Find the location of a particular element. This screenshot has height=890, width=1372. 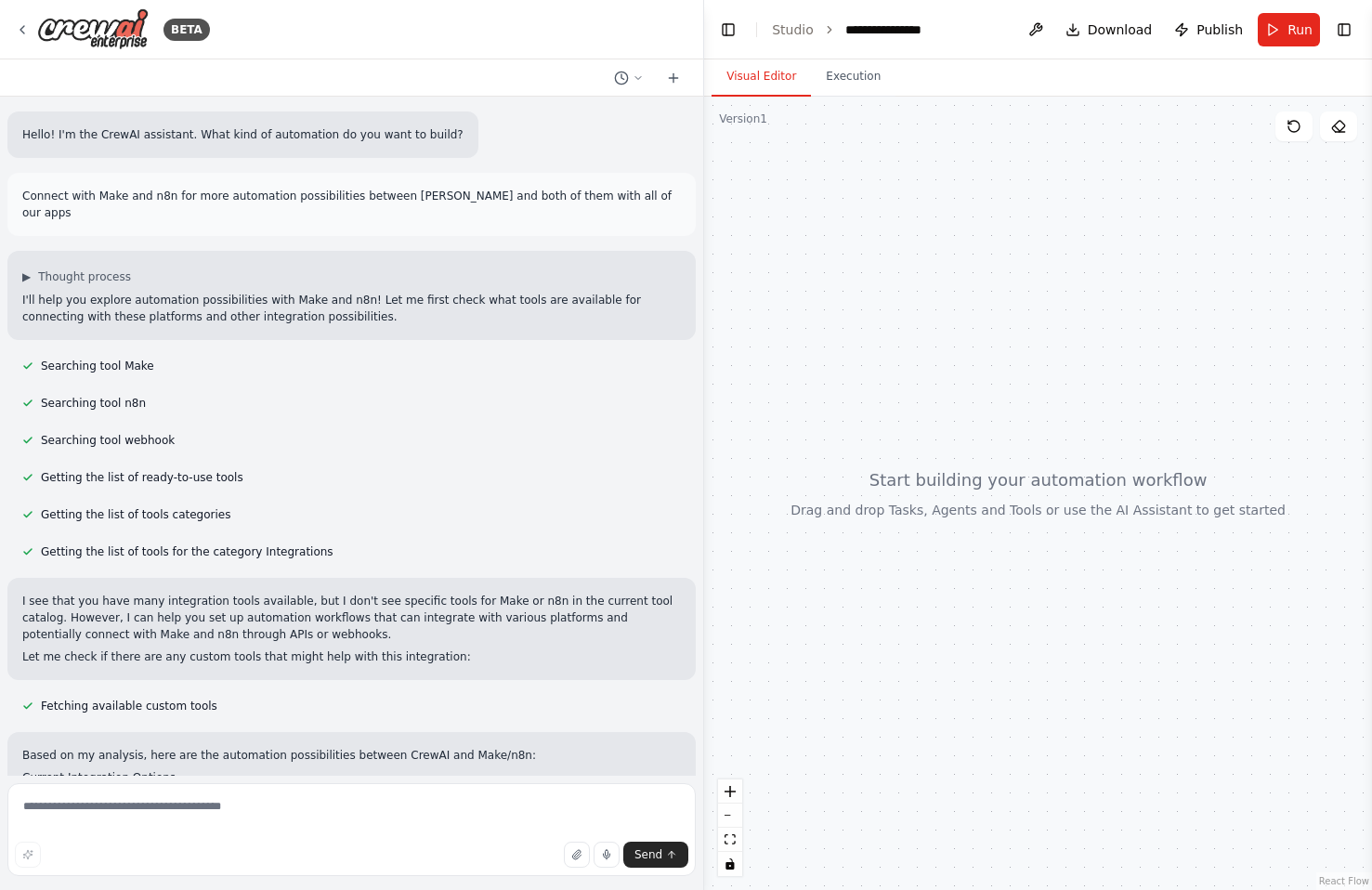

button: Send is located at coordinates (656, 855).